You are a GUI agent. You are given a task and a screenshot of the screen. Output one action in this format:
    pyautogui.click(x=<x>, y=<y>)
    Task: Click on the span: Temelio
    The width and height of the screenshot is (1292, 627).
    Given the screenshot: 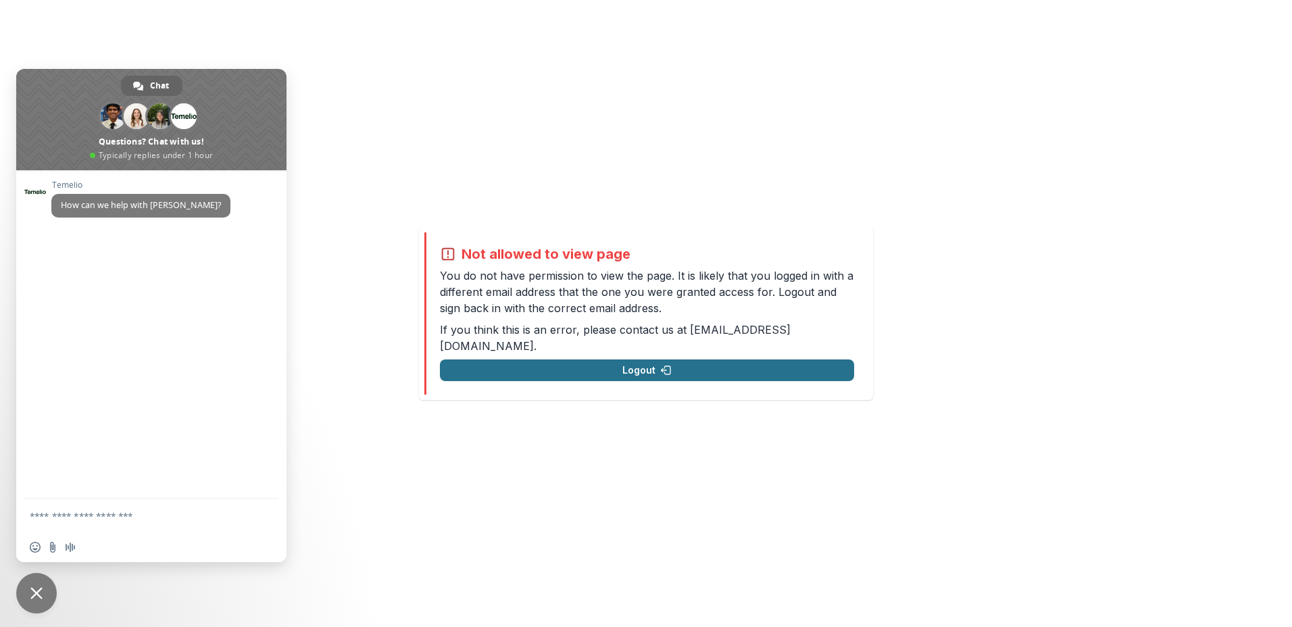 What is the action you would take?
    pyautogui.click(x=141, y=185)
    